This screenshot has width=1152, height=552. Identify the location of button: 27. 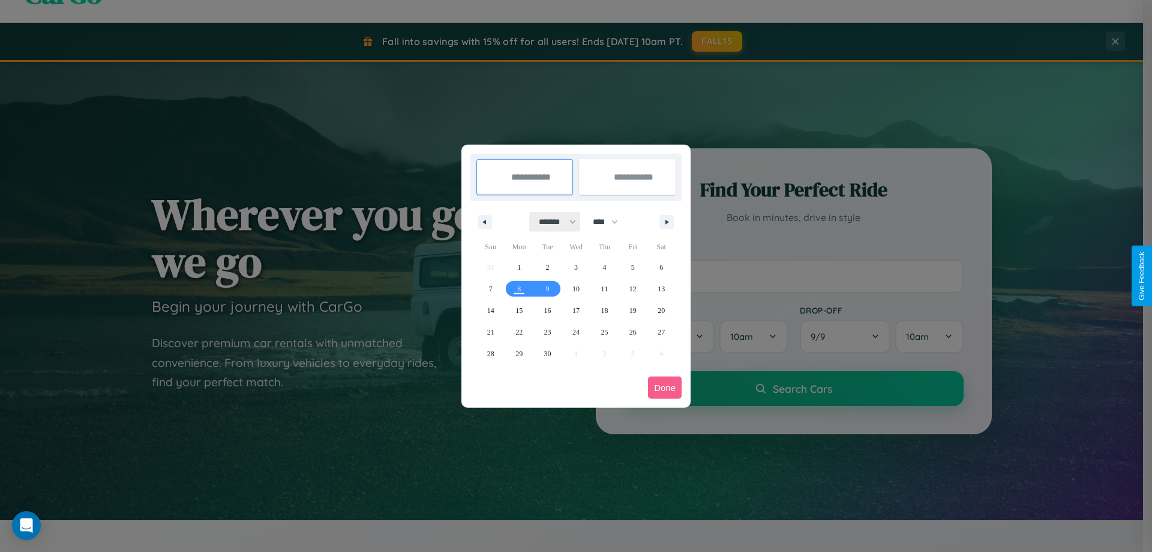
(661, 332).